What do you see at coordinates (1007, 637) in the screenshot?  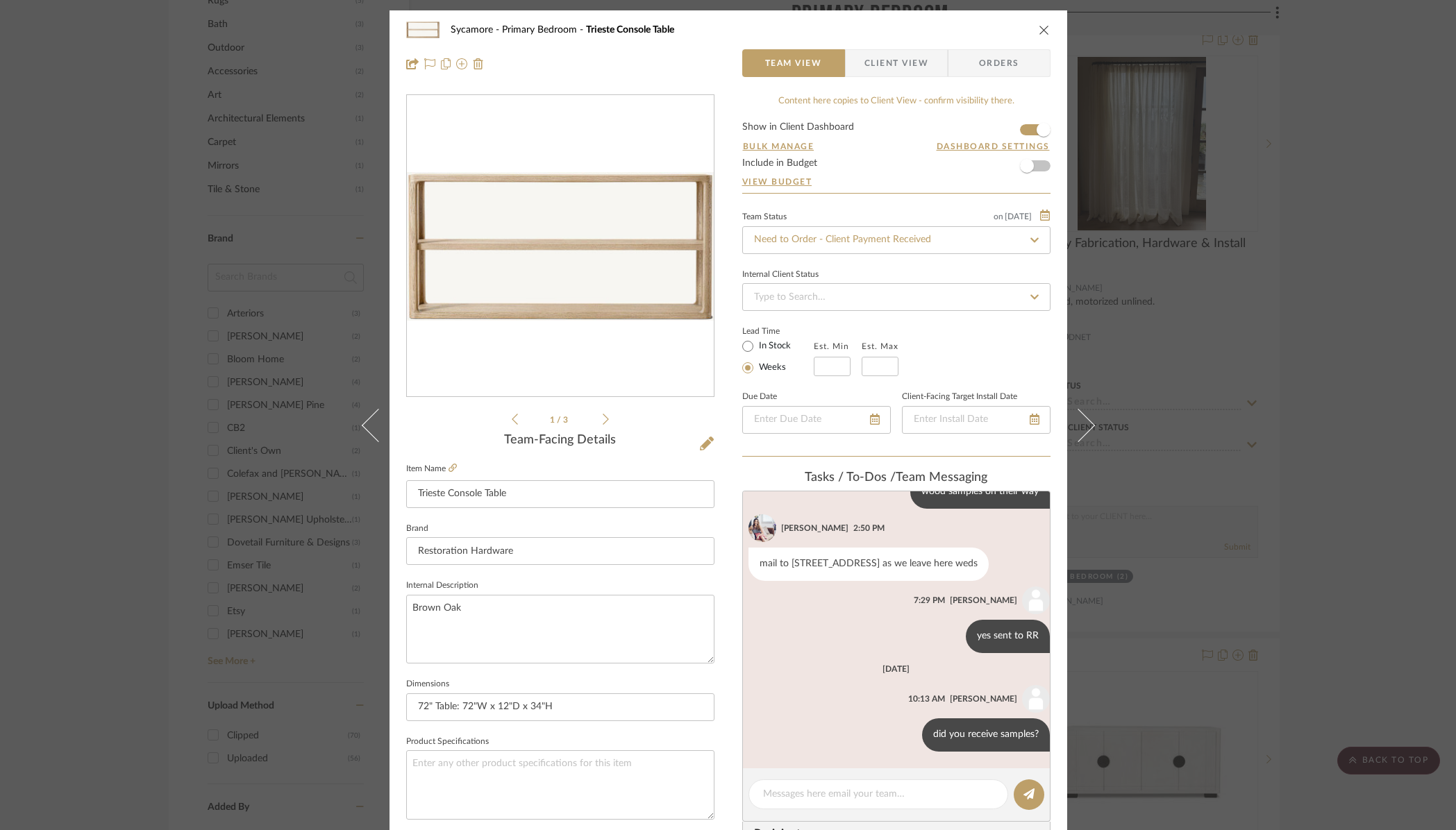 I see `div: yes sent to RR` at bounding box center [1007, 637].